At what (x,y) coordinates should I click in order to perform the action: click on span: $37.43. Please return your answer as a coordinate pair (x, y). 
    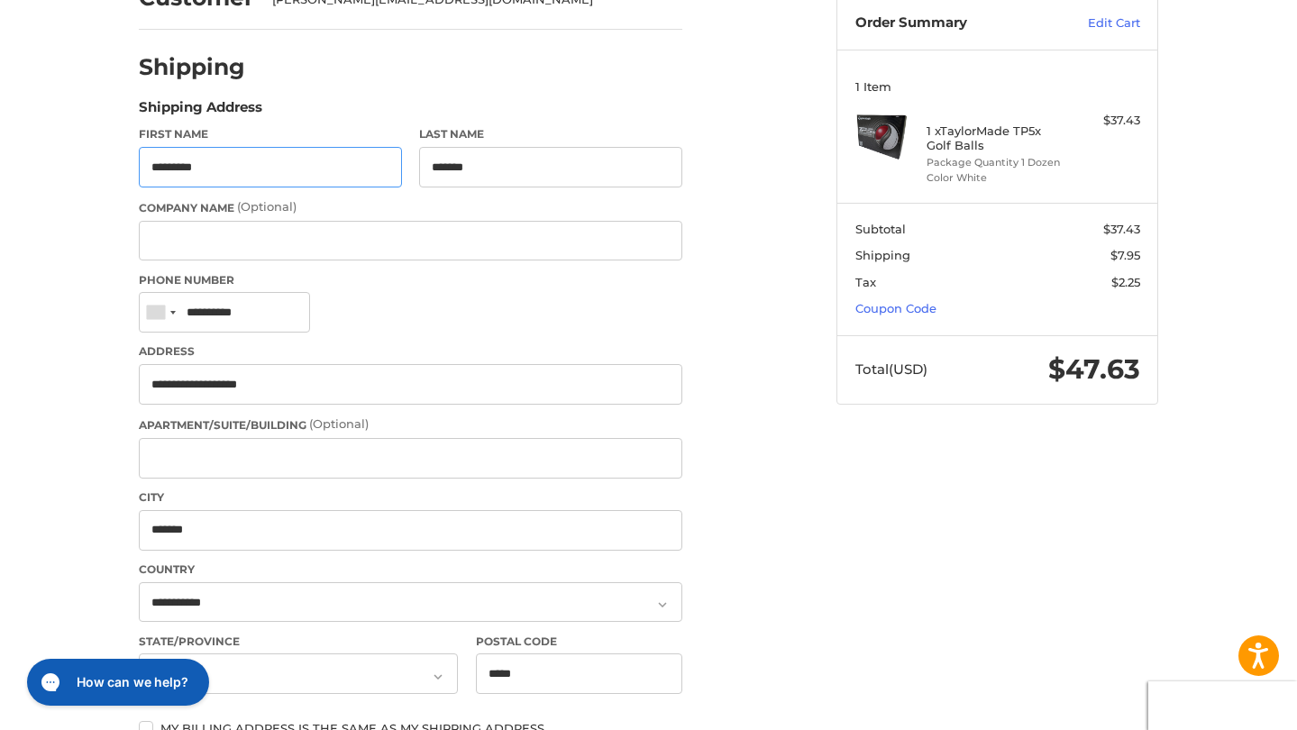
    Looking at the image, I should click on (1121, 229).